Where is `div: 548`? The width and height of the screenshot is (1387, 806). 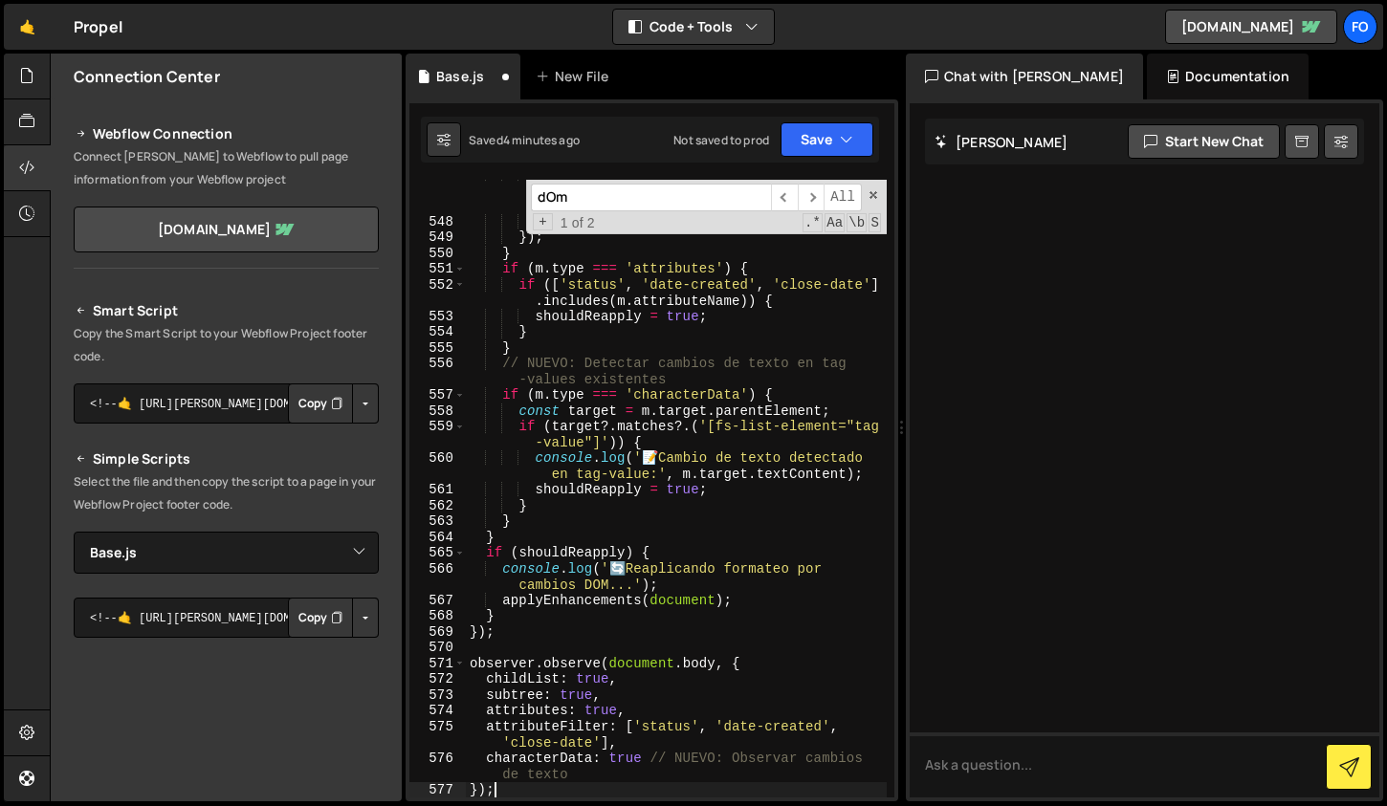 div: 548 is located at coordinates (437, 222).